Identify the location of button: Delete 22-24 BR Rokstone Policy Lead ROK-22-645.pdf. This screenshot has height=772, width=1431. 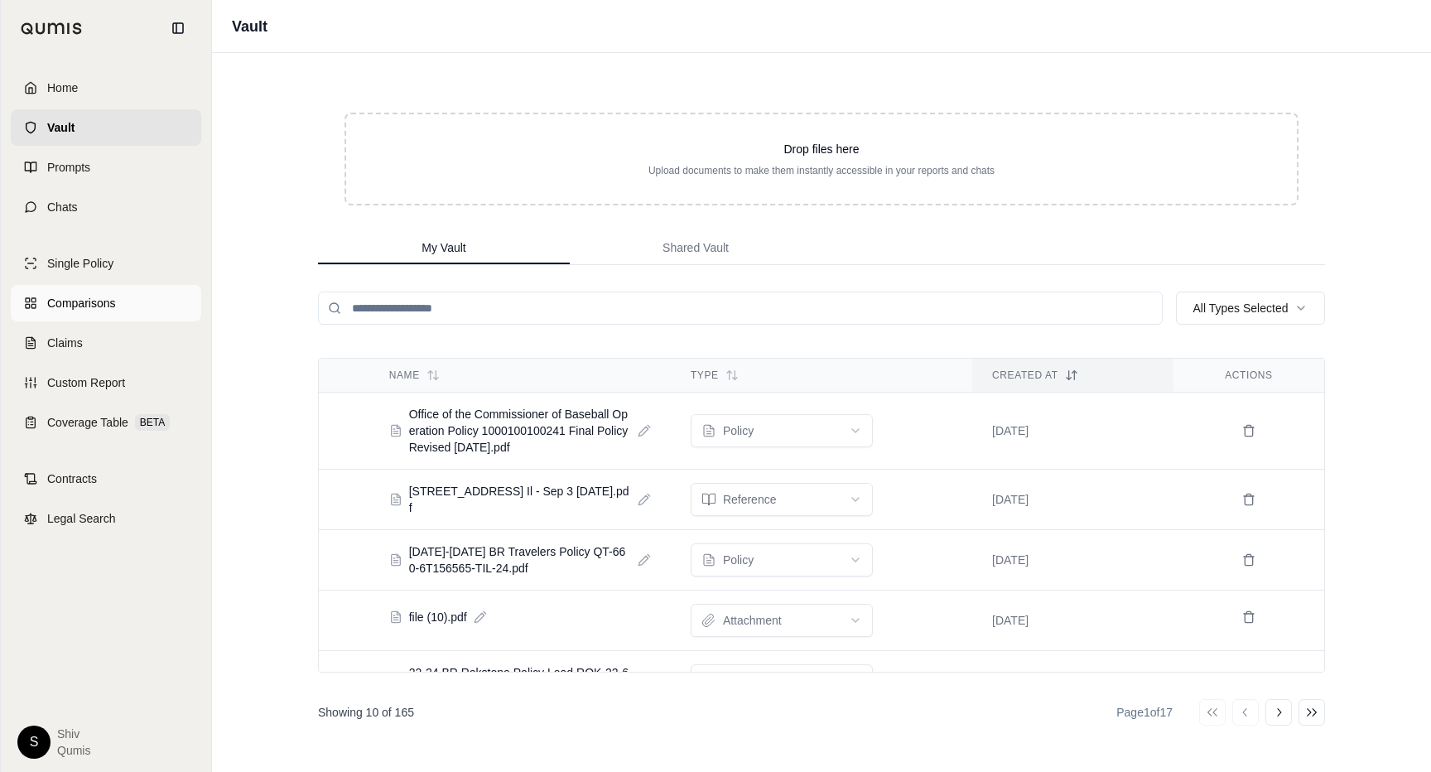
(1248, 681).